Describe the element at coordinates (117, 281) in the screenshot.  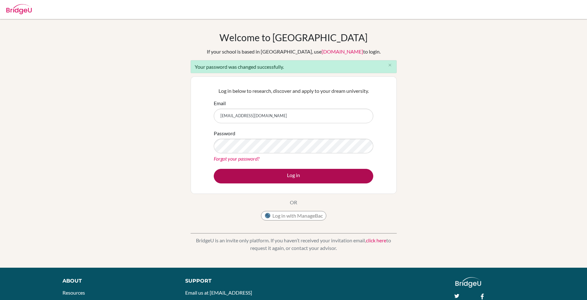
I see `div: About` at that location.